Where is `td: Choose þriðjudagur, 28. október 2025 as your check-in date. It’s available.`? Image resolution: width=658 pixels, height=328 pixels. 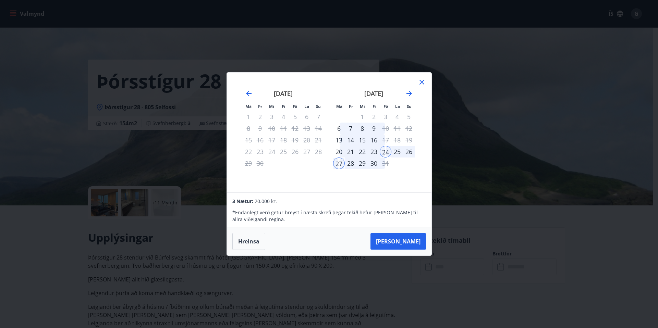
td: Choose þriðjudagur, 28. október 2025 as your check-in date. It’s available. is located at coordinates (351, 164).